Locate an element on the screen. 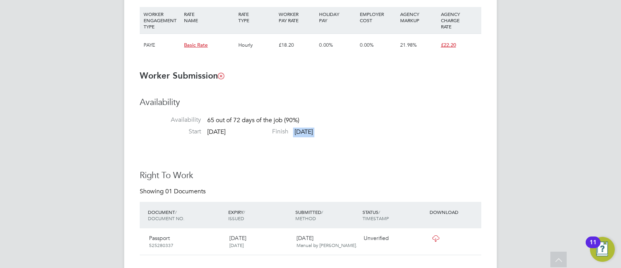  div: WORKER PAY RATE is located at coordinates (297, 17).